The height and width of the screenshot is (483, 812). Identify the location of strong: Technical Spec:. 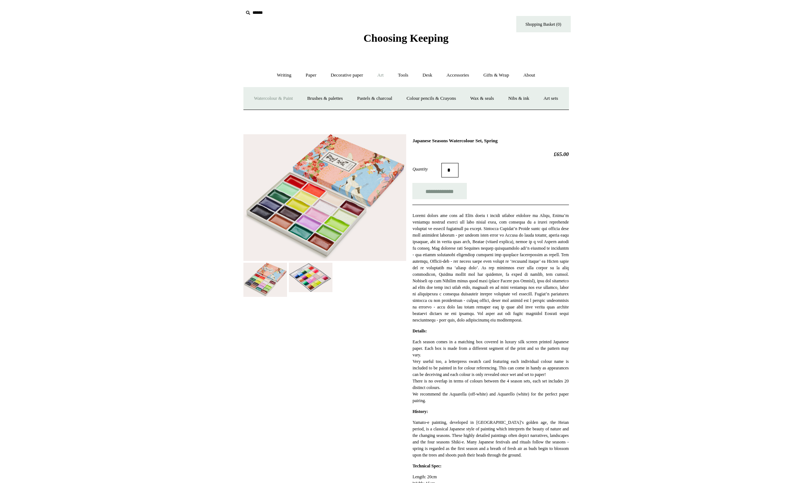
(427, 466).